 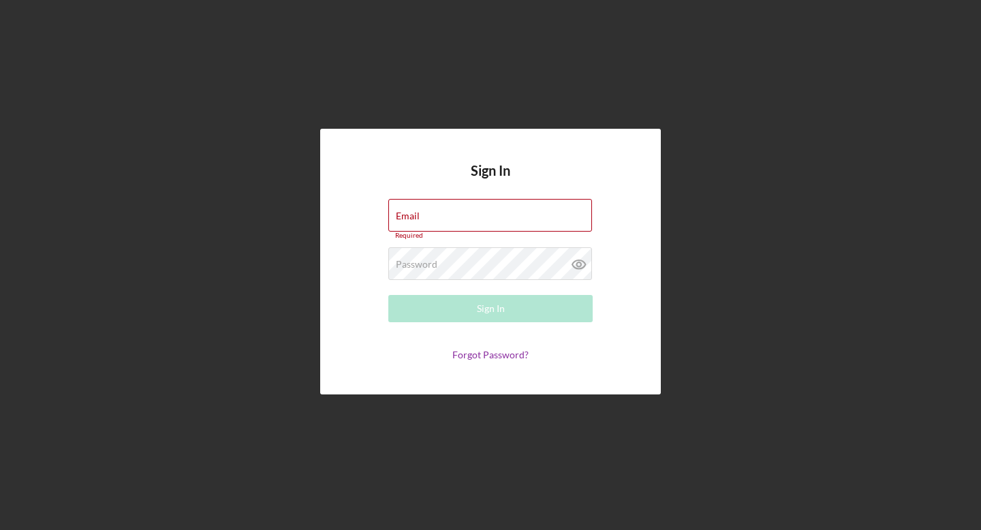 What do you see at coordinates (490, 309) in the screenshot?
I see `button: Sign In` at bounding box center [490, 309].